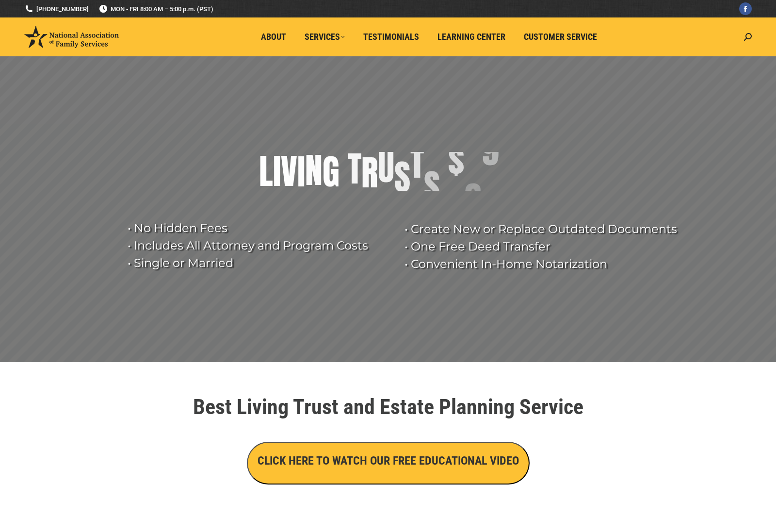 The height and width of the screenshot is (518, 776). What do you see at coordinates (391, 37) in the screenshot?
I see `span: Testimonials` at bounding box center [391, 37].